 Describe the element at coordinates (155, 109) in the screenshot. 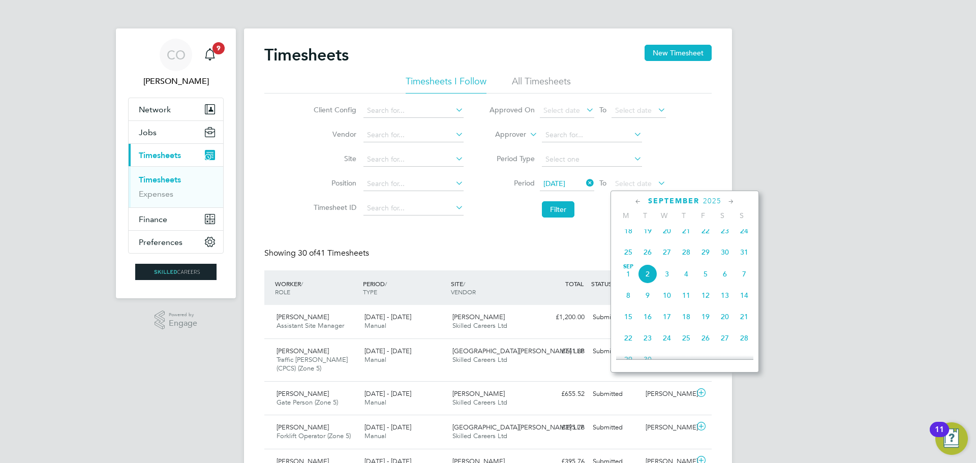

I see `span: Network` at that location.